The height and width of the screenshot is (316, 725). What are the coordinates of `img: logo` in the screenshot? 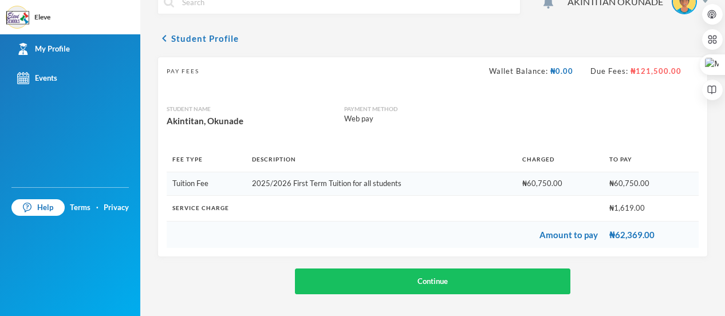 It's located at (18, 18).